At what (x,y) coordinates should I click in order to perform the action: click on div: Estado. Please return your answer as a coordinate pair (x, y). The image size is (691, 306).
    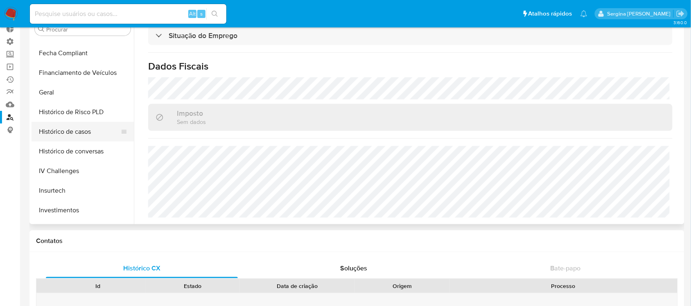
    Looking at the image, I should click on (192, 286).